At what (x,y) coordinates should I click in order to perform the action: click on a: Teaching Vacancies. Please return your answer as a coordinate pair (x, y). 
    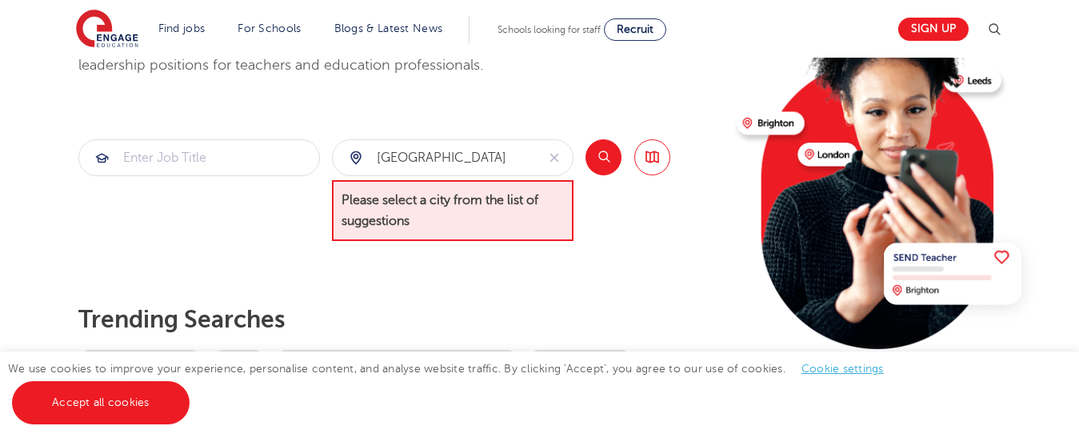
    Looking at the image, I should click on (140, 361).